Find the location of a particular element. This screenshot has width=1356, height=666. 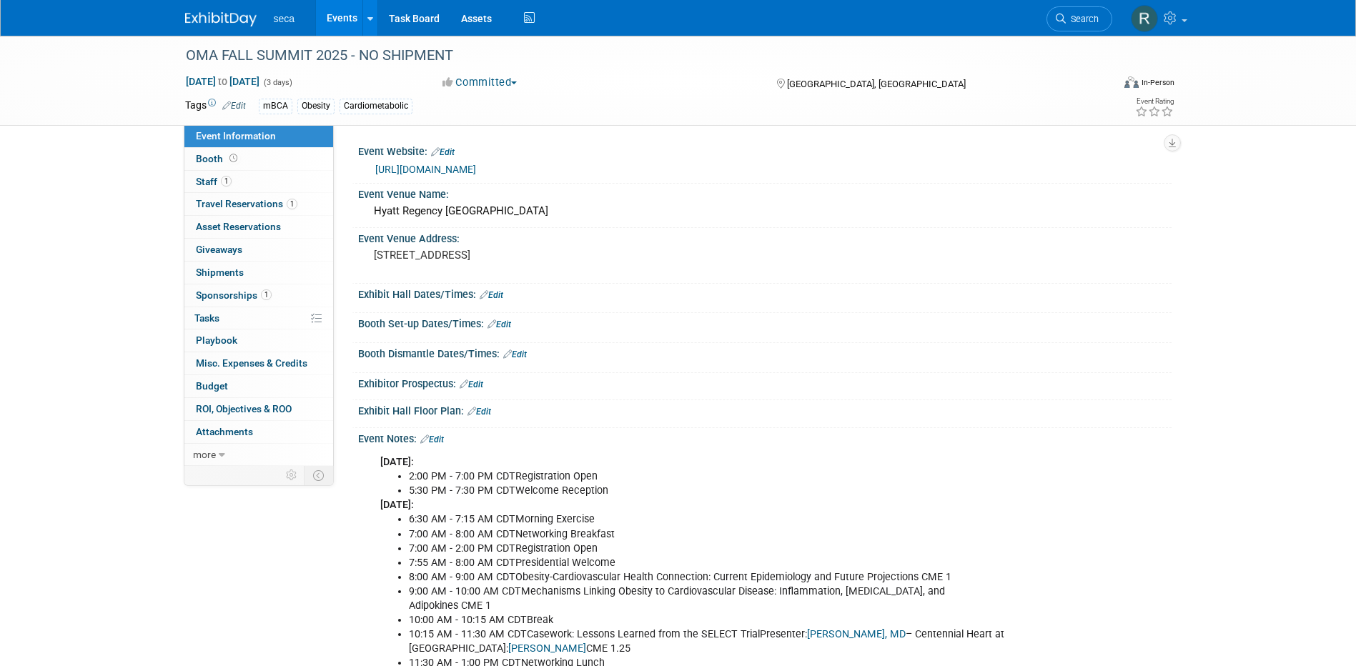

a: Sponsorships1 is located at coordinates (259, 295).